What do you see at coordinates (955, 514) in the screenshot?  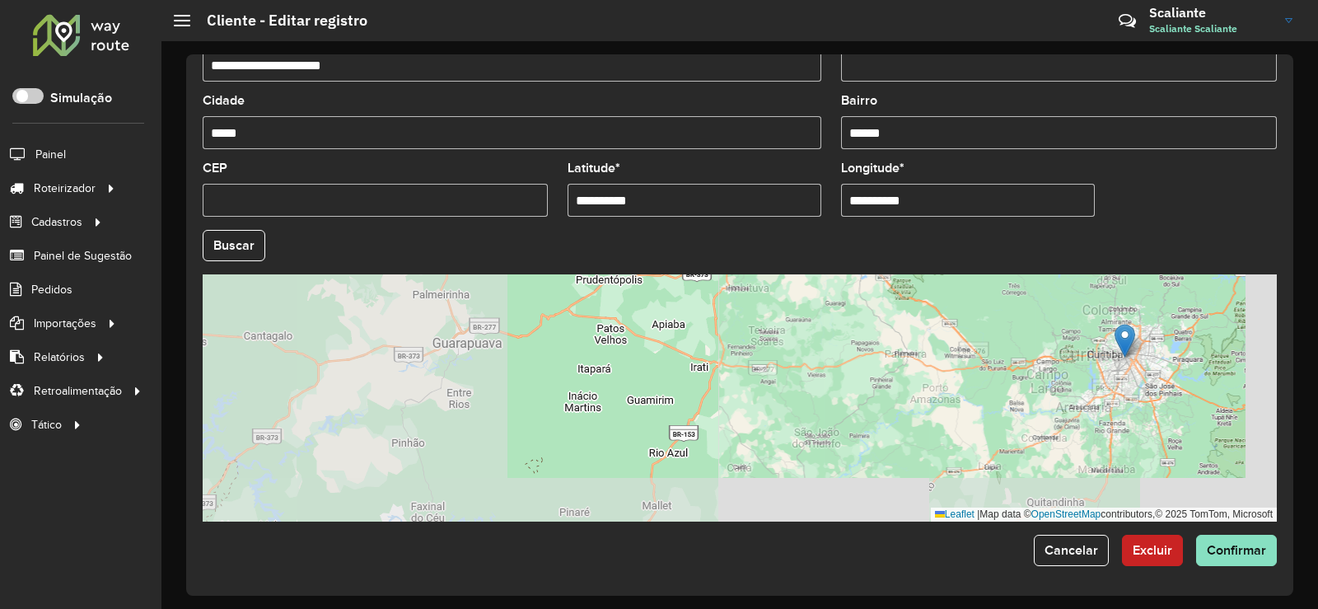 I see `a: Leaflet` at bounding box center [955, 514].